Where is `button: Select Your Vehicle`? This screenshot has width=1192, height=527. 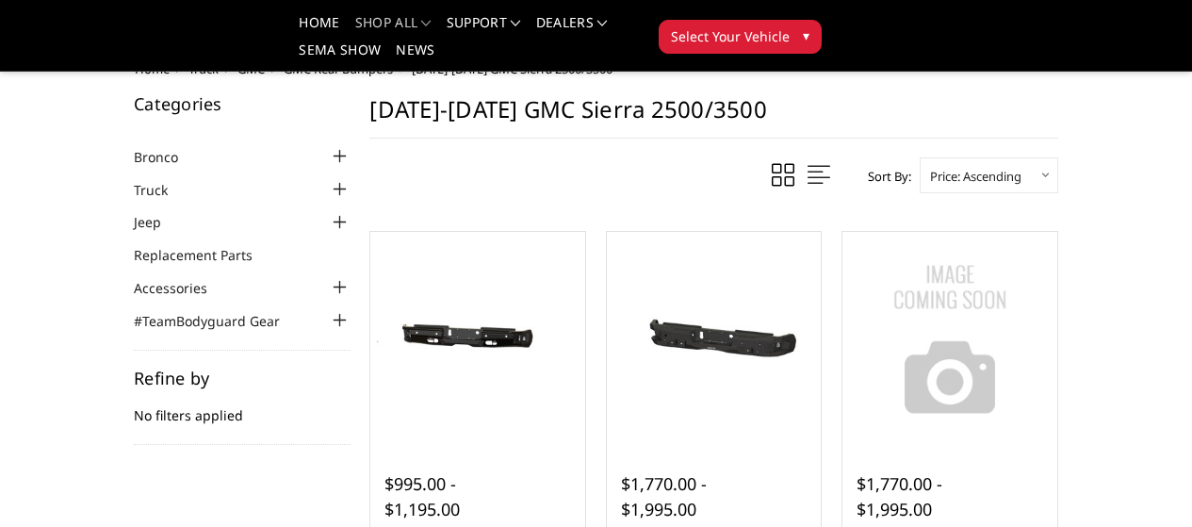 button: Select Your Vehicle is located at coordinates (740, 37).